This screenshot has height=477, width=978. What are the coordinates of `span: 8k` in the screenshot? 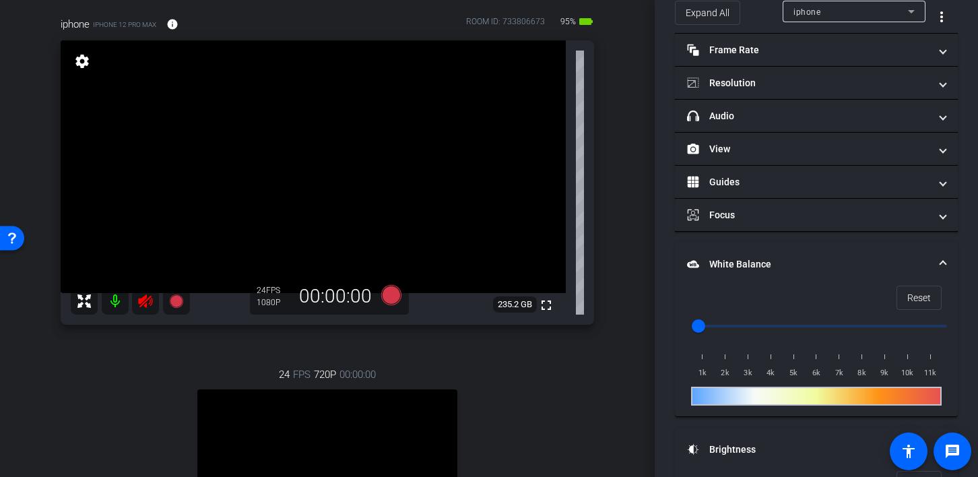 It's located at (862, 373).